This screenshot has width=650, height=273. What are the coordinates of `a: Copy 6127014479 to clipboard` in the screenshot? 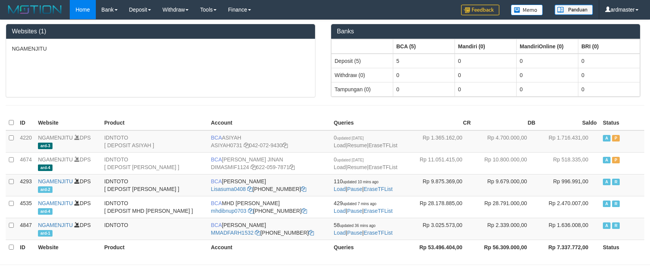 It's located at (304, 189).